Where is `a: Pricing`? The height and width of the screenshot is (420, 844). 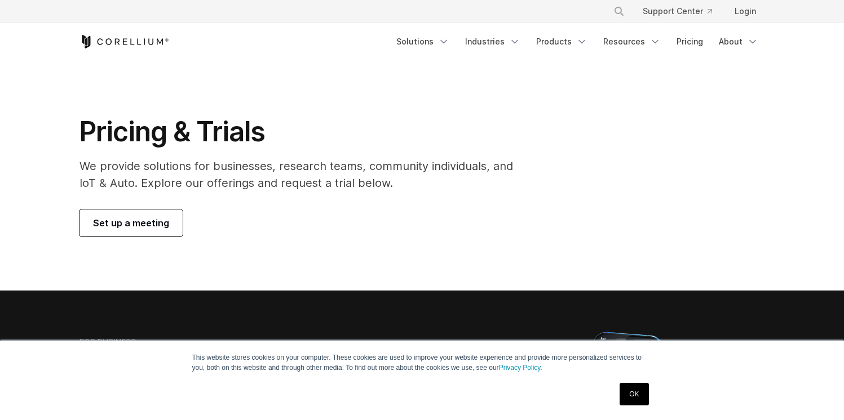 a: Pricing is located at coordinates (689, 42).